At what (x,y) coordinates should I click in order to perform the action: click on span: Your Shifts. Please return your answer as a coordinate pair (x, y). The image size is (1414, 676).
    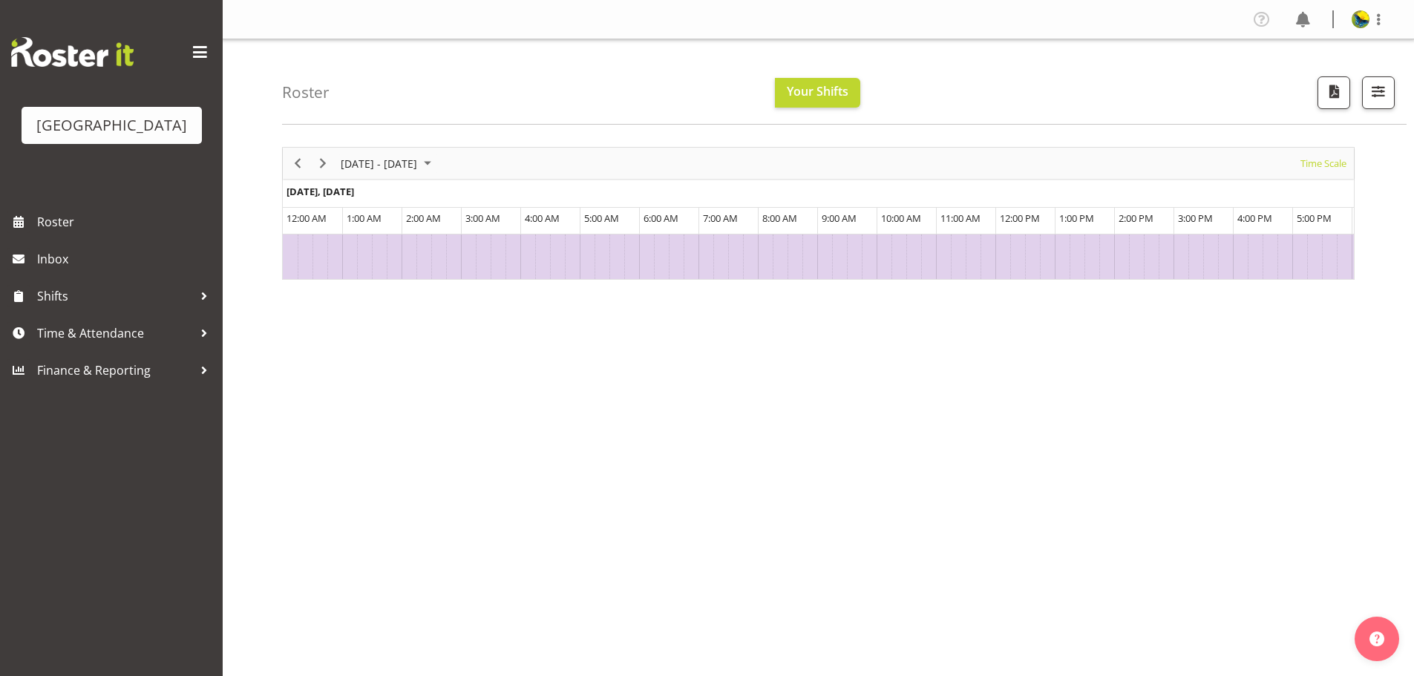
    Looking at the image, I should click on (817, 91).